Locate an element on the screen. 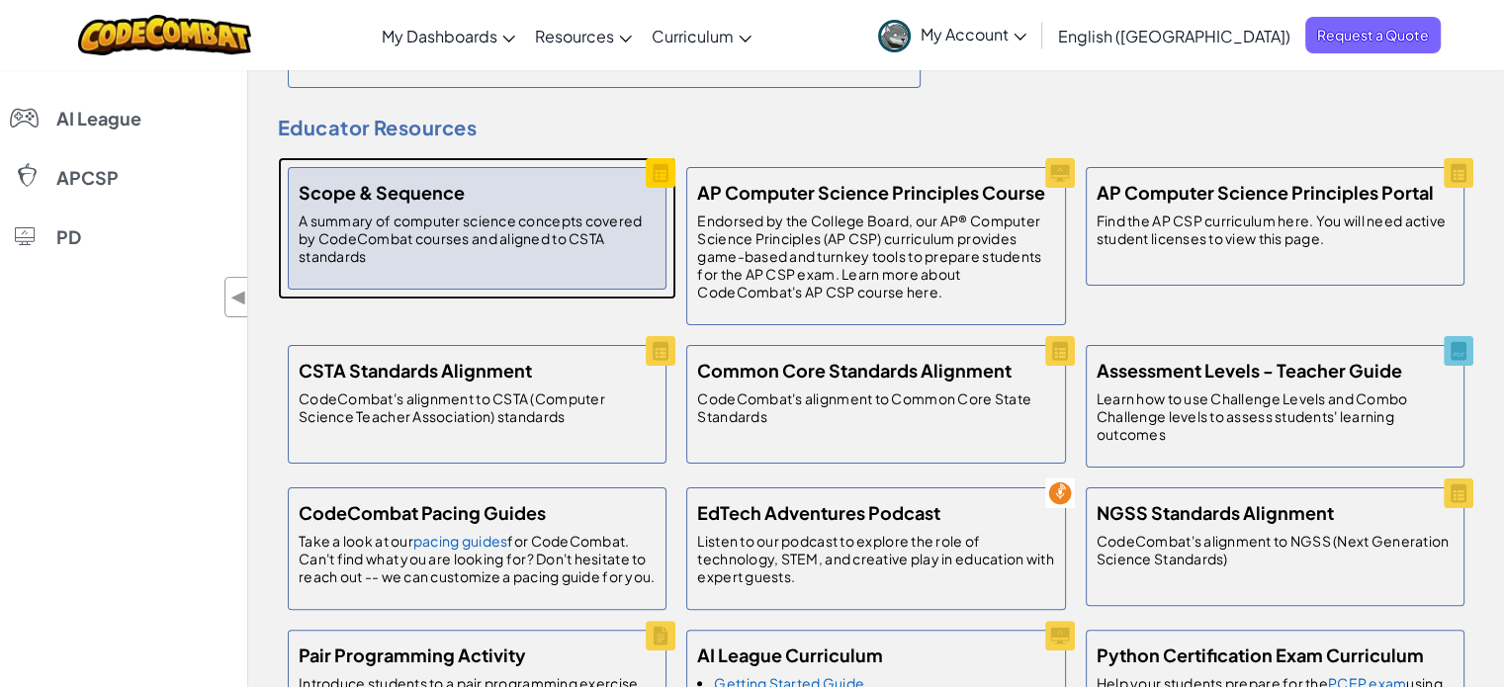  a: My Dashboards is located at coordinates (448, 36).